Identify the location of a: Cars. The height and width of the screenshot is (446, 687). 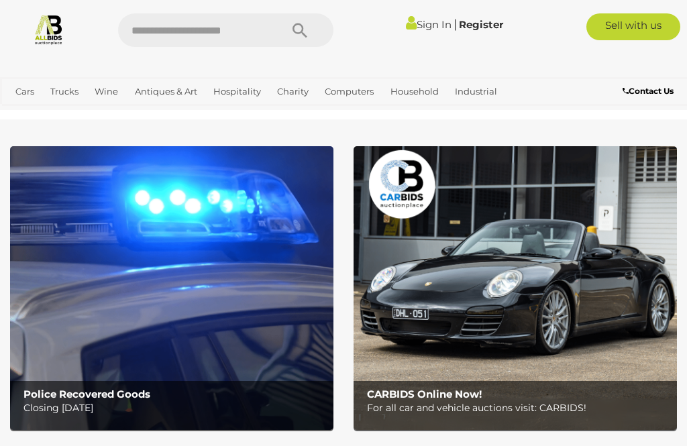
(25, 91).